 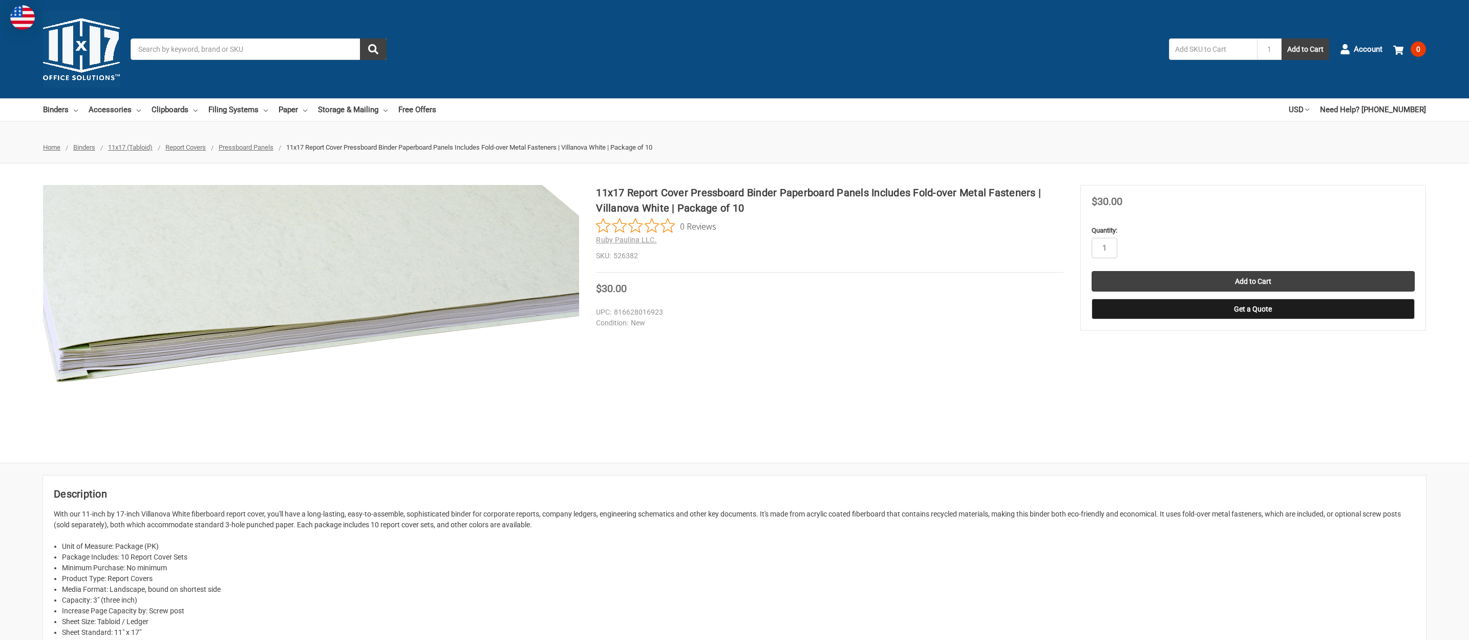 I want to click on img: 11x17.com, so click(x=81, y=49).